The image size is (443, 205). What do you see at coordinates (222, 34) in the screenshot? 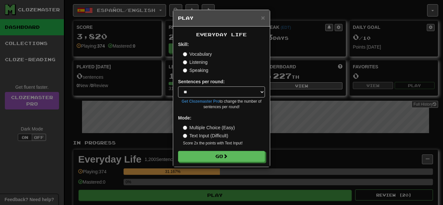
I see `span: Everyday Life` at bounding box center [222, 34].